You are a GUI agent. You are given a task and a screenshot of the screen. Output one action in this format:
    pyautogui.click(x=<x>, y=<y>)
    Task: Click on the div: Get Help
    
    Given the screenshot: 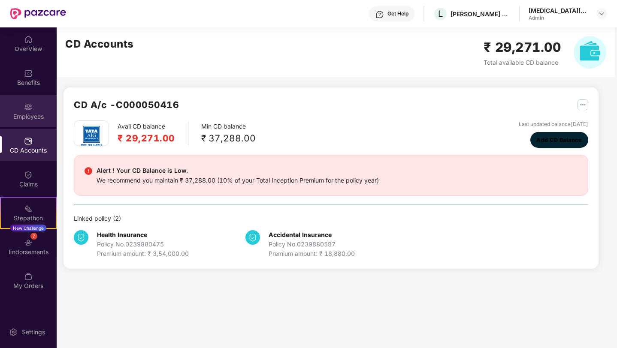 What is the action you would take?
    pyautogui.click(x=398, y=14)
    